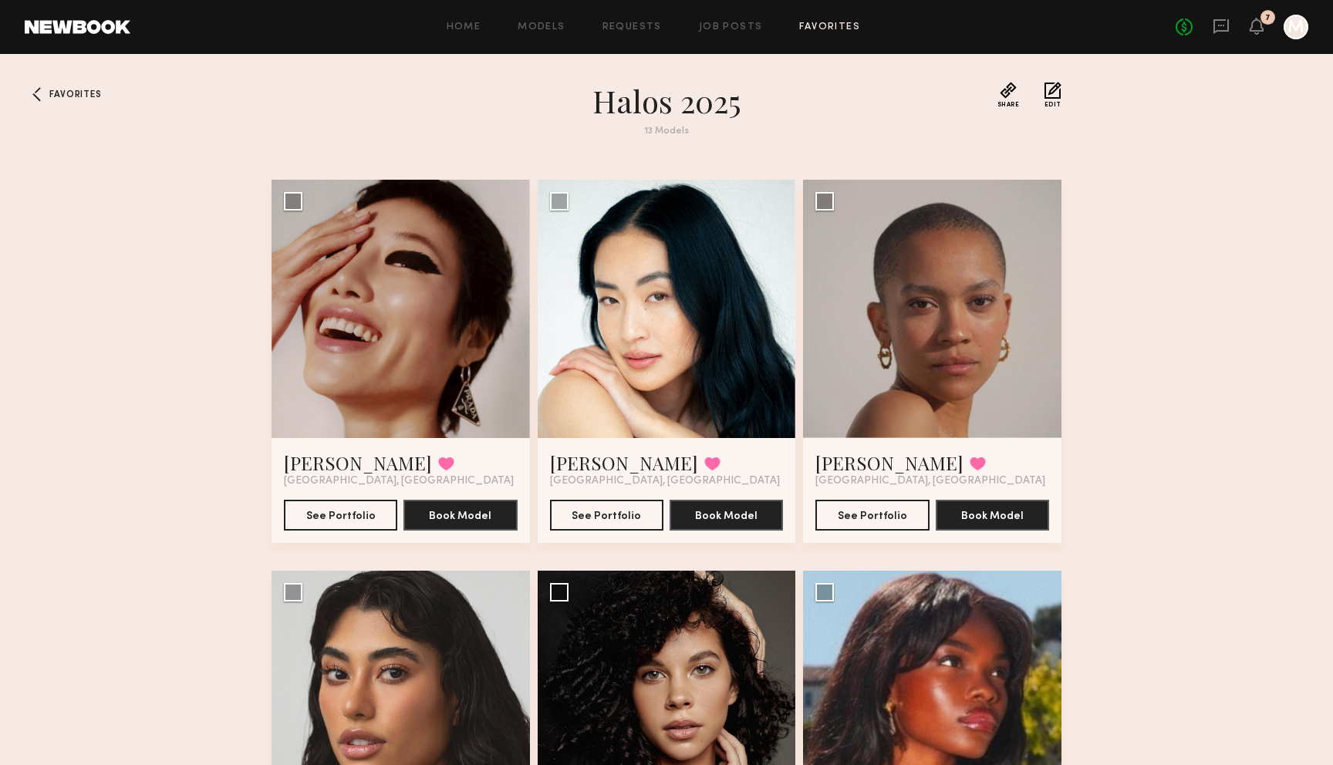  What do you see at coordinates (1296, 27) in the screenshot?
I see `a: M` at bounding box center [1296, 27].